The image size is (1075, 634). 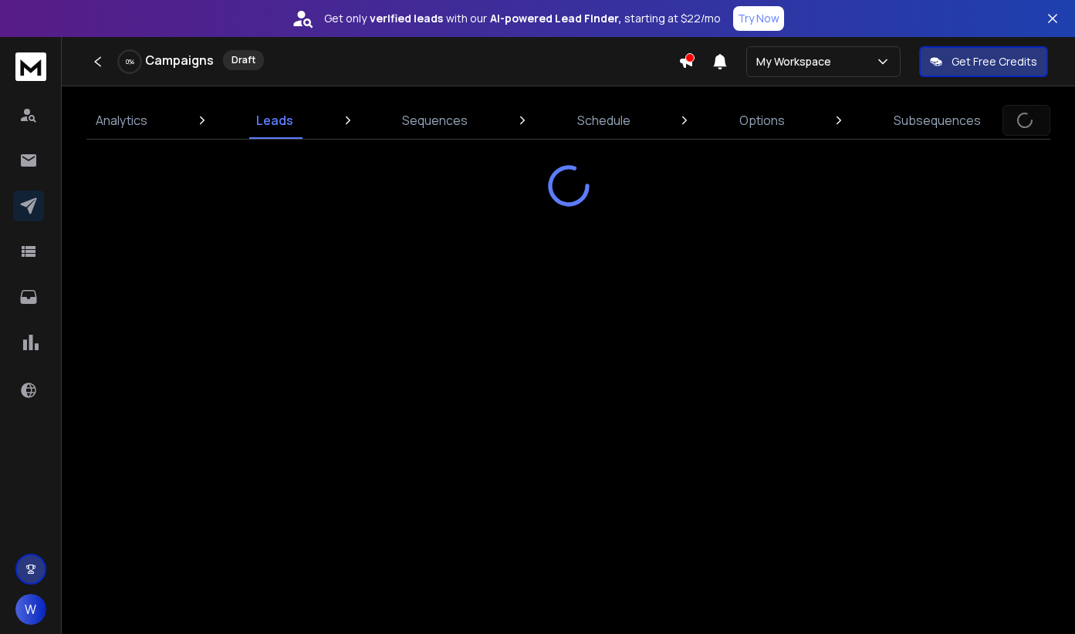 What do you see at coordinates (435, 120) in the screenshot?
I see `p: Sequences` at bounding box center [435, 120].